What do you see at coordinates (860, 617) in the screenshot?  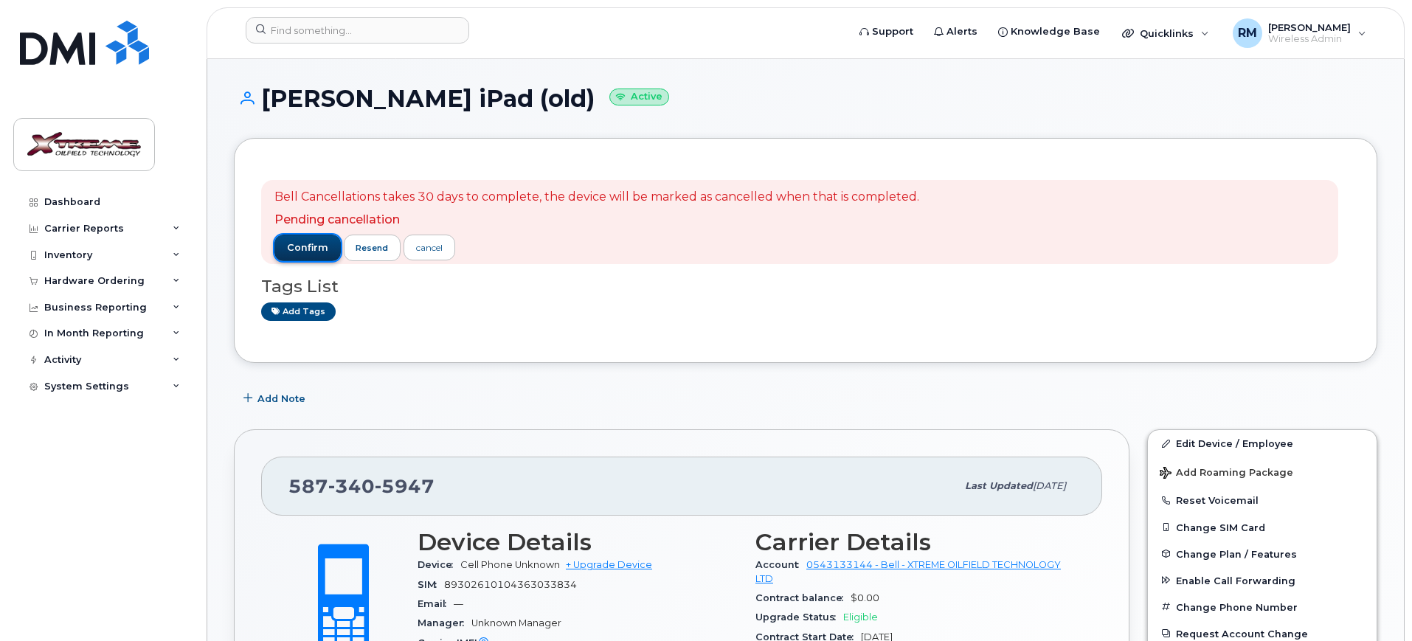 I see `span: Eligible` at bounding box center [860, 617].